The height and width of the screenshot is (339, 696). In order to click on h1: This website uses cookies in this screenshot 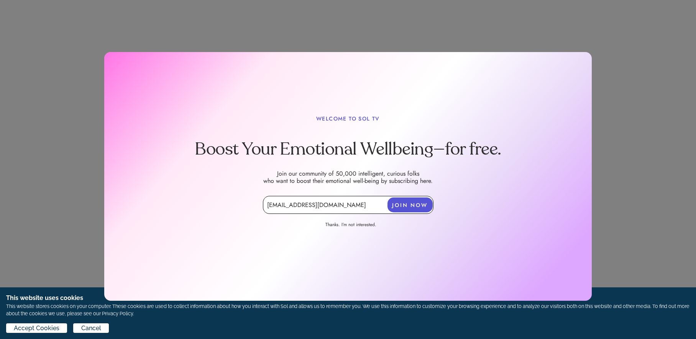, I will do `click(348, 298)`.